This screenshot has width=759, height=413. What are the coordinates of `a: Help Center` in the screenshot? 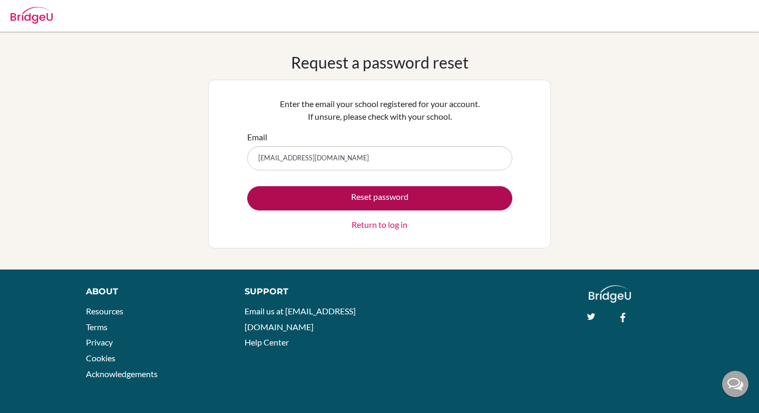 It's located at (267, 341).